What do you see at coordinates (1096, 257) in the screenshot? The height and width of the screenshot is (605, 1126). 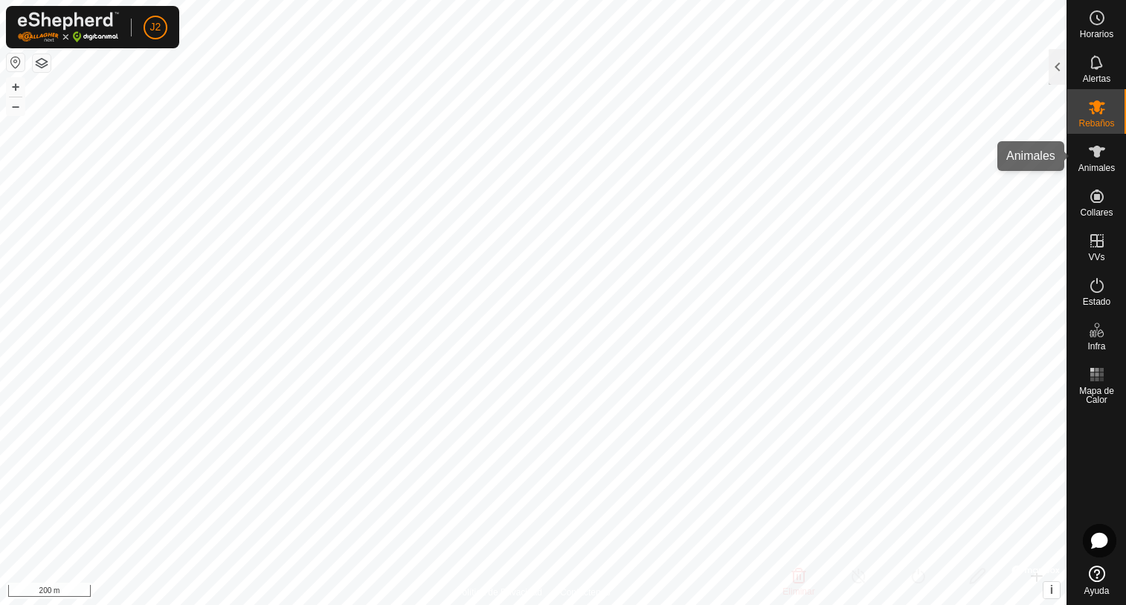 I see `span: VVs` at bounding box center [1096, 257].